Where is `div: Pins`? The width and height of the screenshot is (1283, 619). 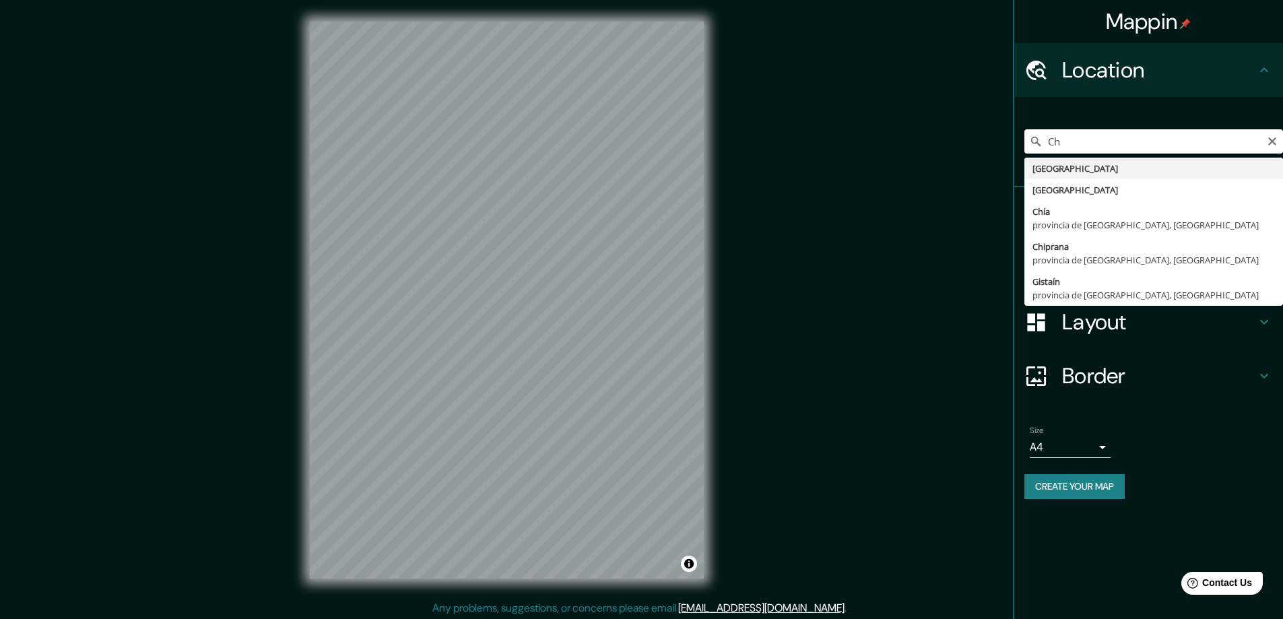 div: Pins is located at coordinates (1148, 214).